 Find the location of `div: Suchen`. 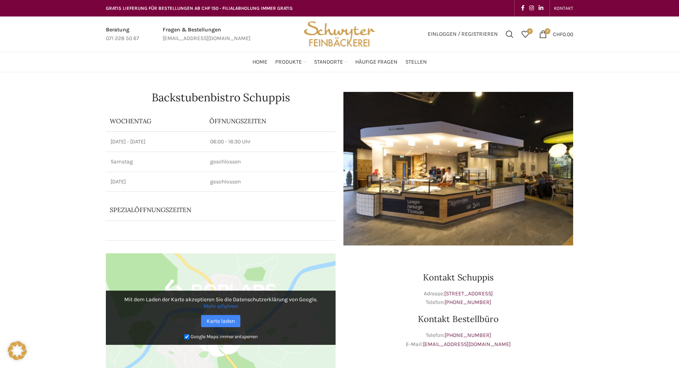

div: Suchen is located at coordinates (510, 34).